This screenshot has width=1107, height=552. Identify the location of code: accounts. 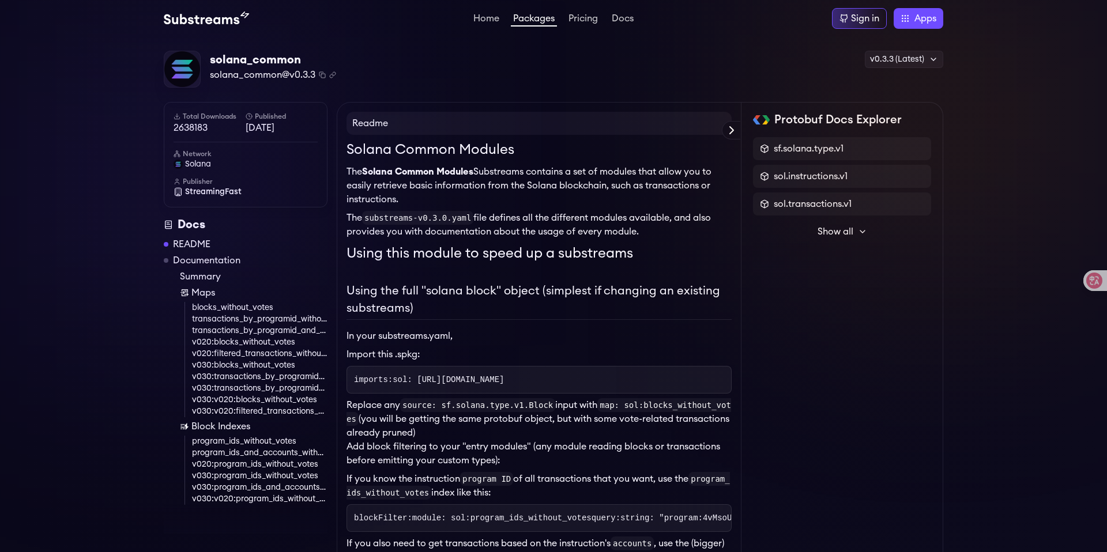
(632, 544).